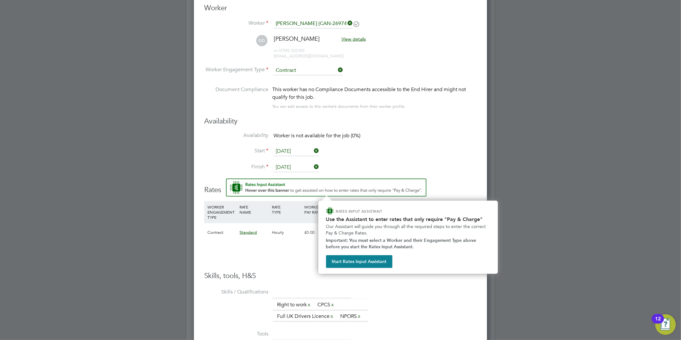  I want to click on p: RATES INPUT ASSISTANT, so click(376, 211).